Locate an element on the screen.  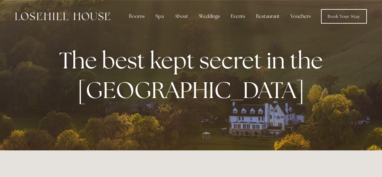
a: Book Your Stay is located at coordinates (344, 16).